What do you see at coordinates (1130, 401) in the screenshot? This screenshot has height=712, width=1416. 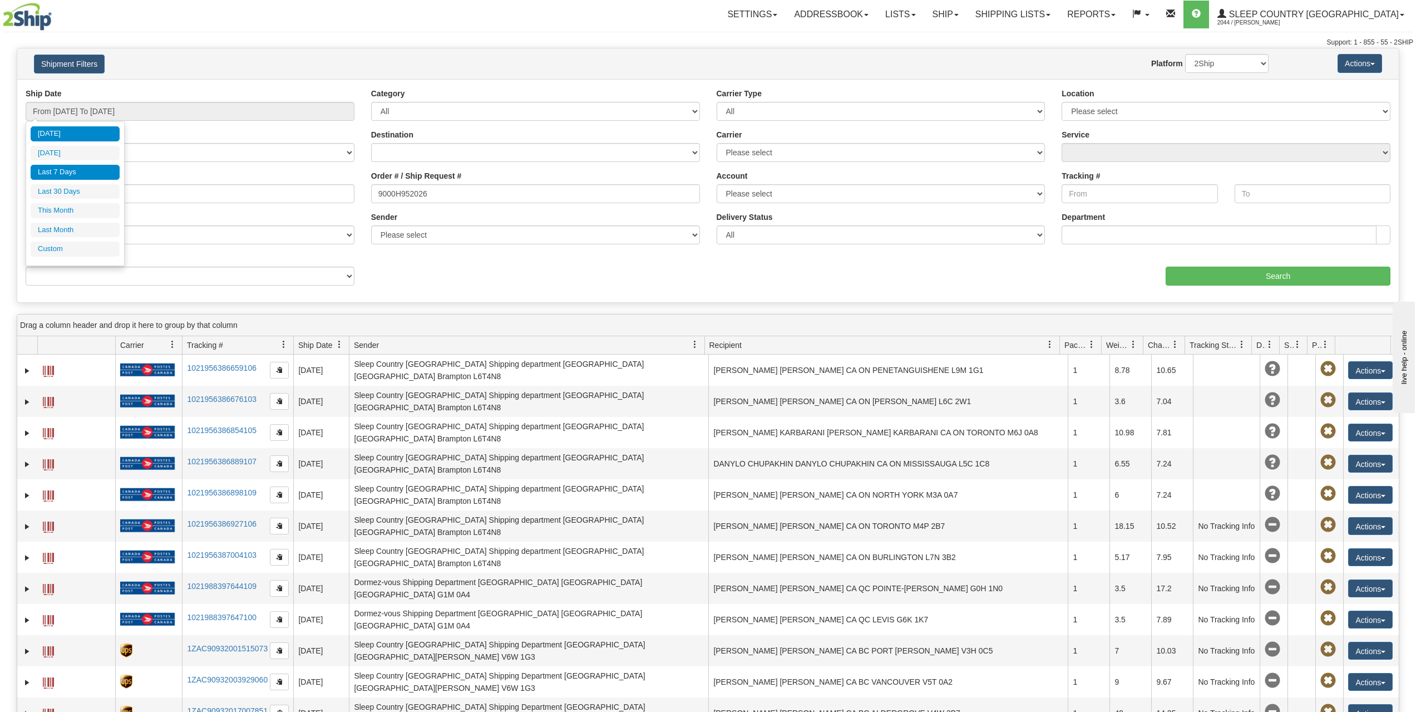 I see `td: 3.6` at bounding box center [1130, 401].